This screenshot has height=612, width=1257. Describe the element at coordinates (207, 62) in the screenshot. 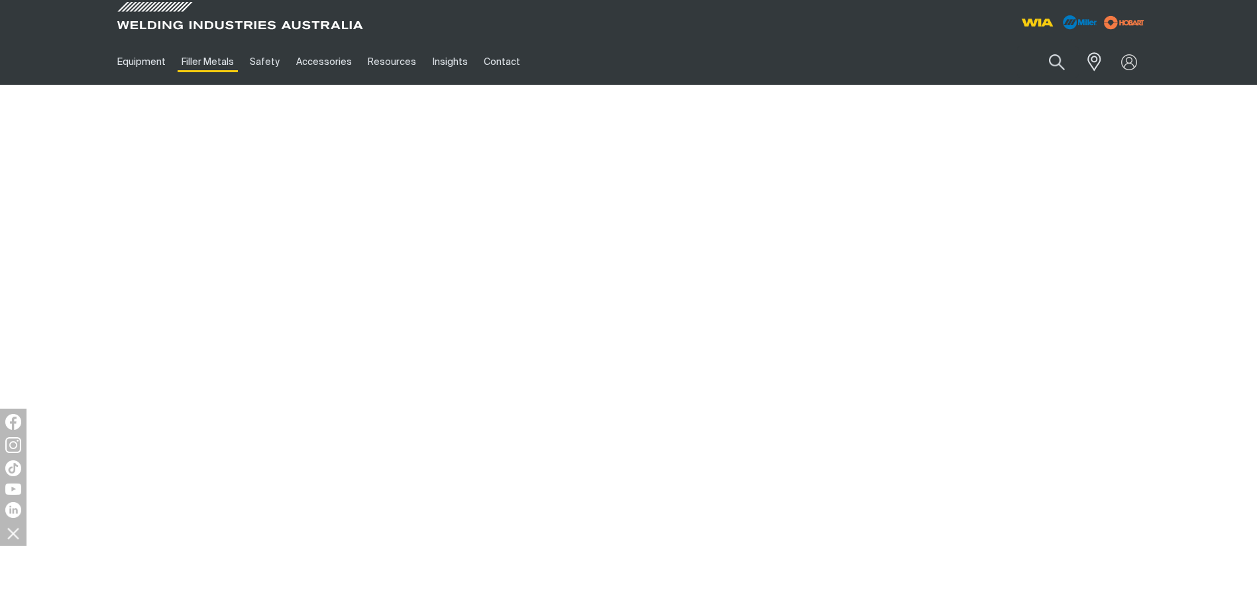

I see `a: Filler Metals` at that location.